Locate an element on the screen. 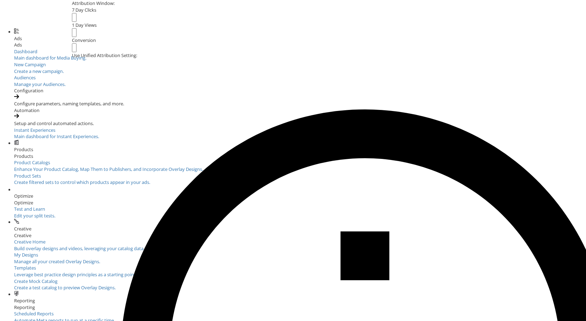 This screenshot has width=586, height=321. span: 1 Day Views is located at coordinates (84, 25).